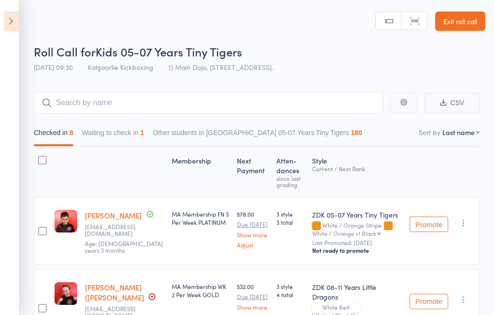  I want to click on span: Roll Call for, so click(65, 51).